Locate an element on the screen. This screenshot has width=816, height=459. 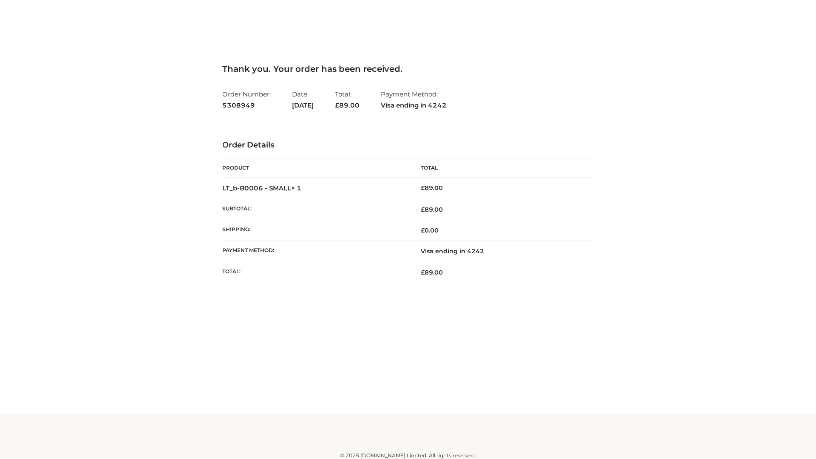
th: Shipping: is located at coordinates (315, 230).